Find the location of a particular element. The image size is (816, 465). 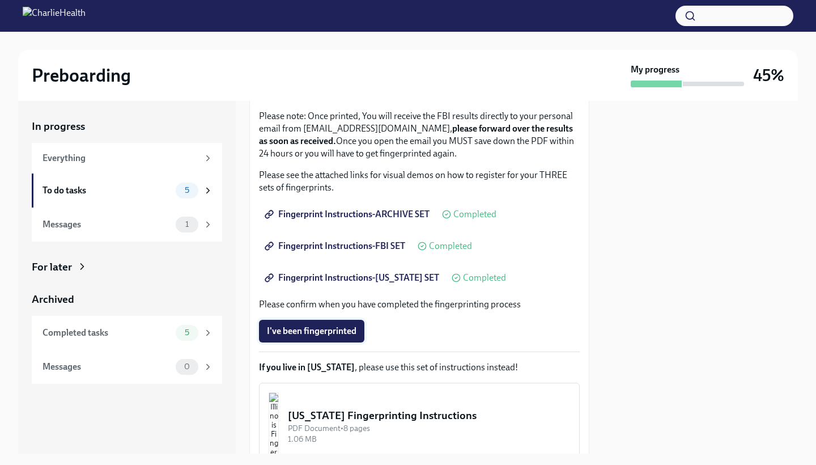

button: I've been fingerprinted is located at coordinates (312, 331).